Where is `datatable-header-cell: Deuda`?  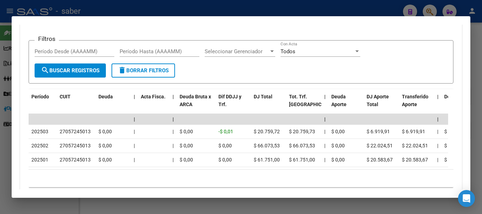 datatable-header-cell: Deuda is located at coordinates (113, 105).